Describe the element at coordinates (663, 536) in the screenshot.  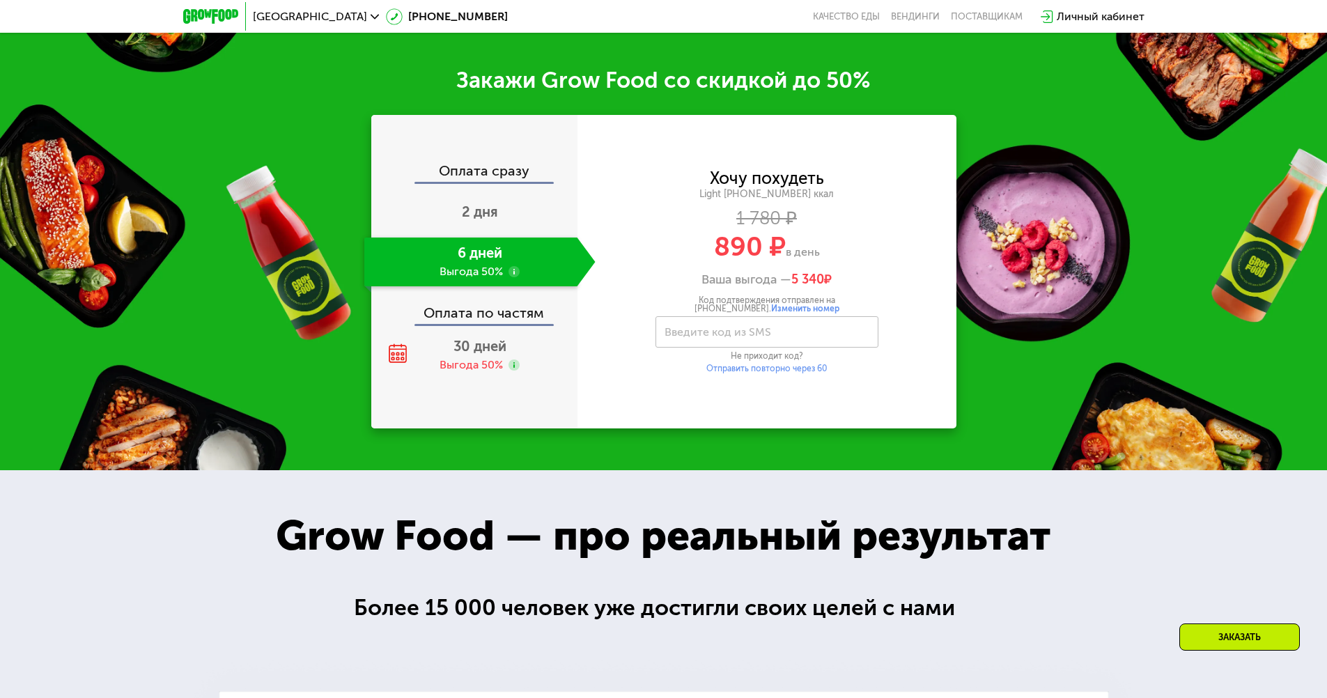
I see `div: Grow Food — про реальный результат` at that location.